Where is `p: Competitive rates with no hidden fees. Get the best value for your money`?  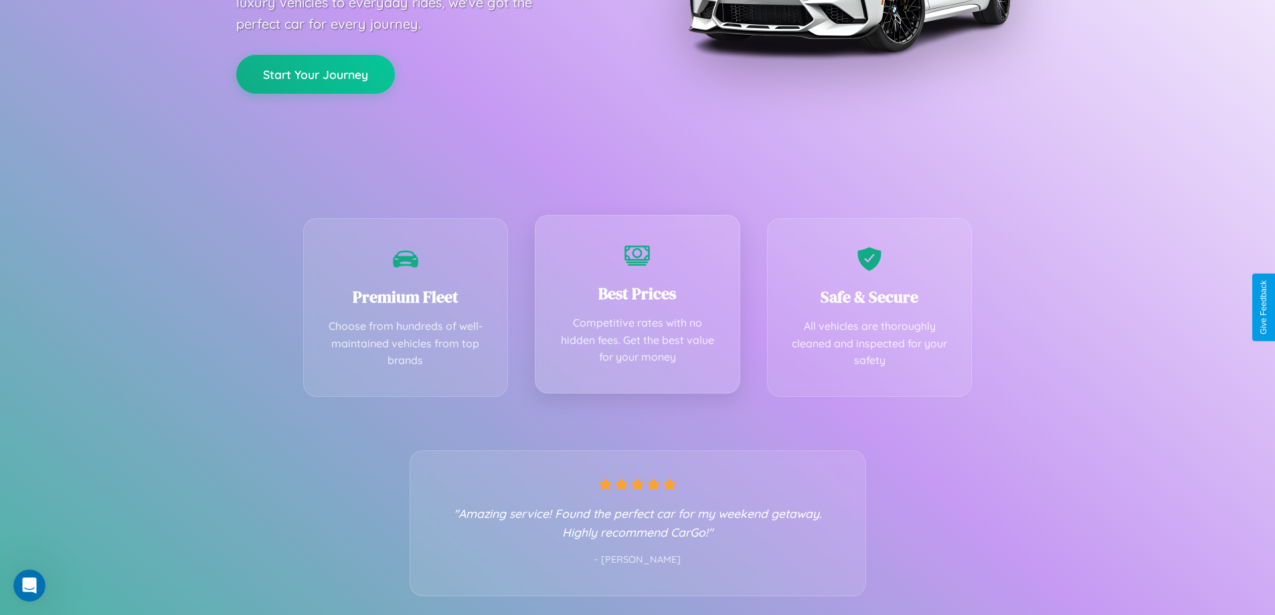 p: Competitive rates with no hidden fees. Get the best value for your money is located at coordinates (637, 340).